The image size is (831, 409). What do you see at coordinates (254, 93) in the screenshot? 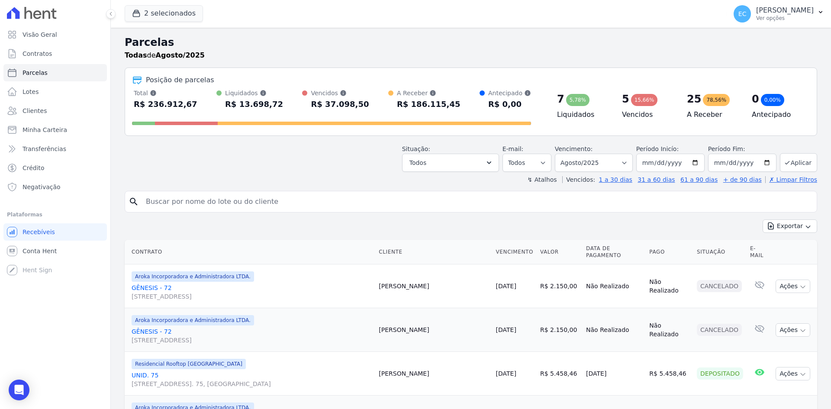
I see `div: Liquidados` at bounding box center [254, 93].